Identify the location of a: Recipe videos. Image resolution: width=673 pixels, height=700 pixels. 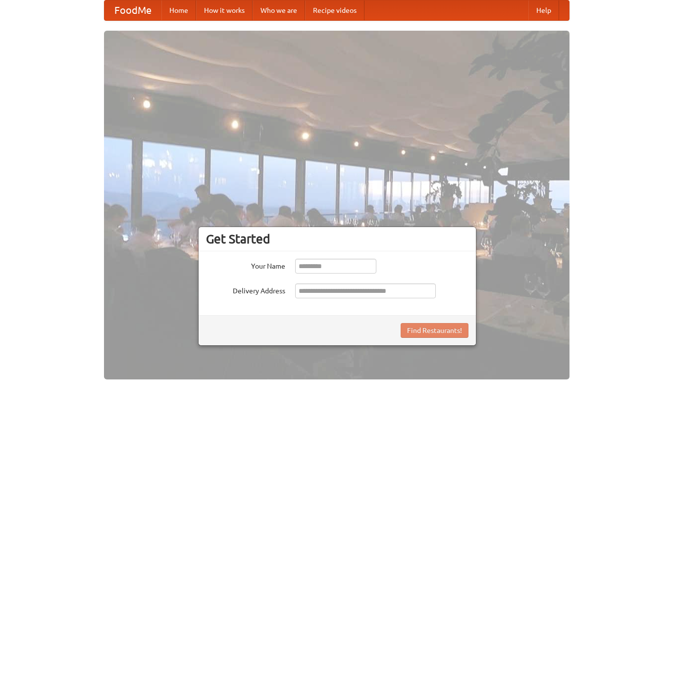
(335, 10).